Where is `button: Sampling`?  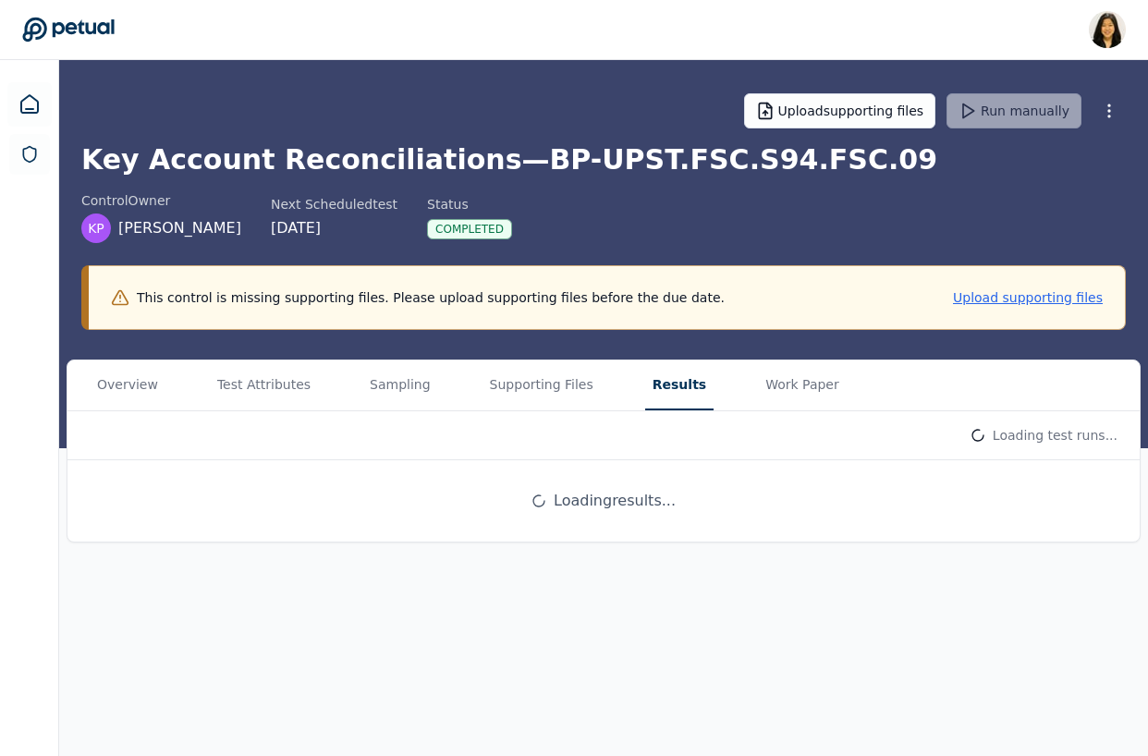
button: Sampling is located at coordinates (400, 385).